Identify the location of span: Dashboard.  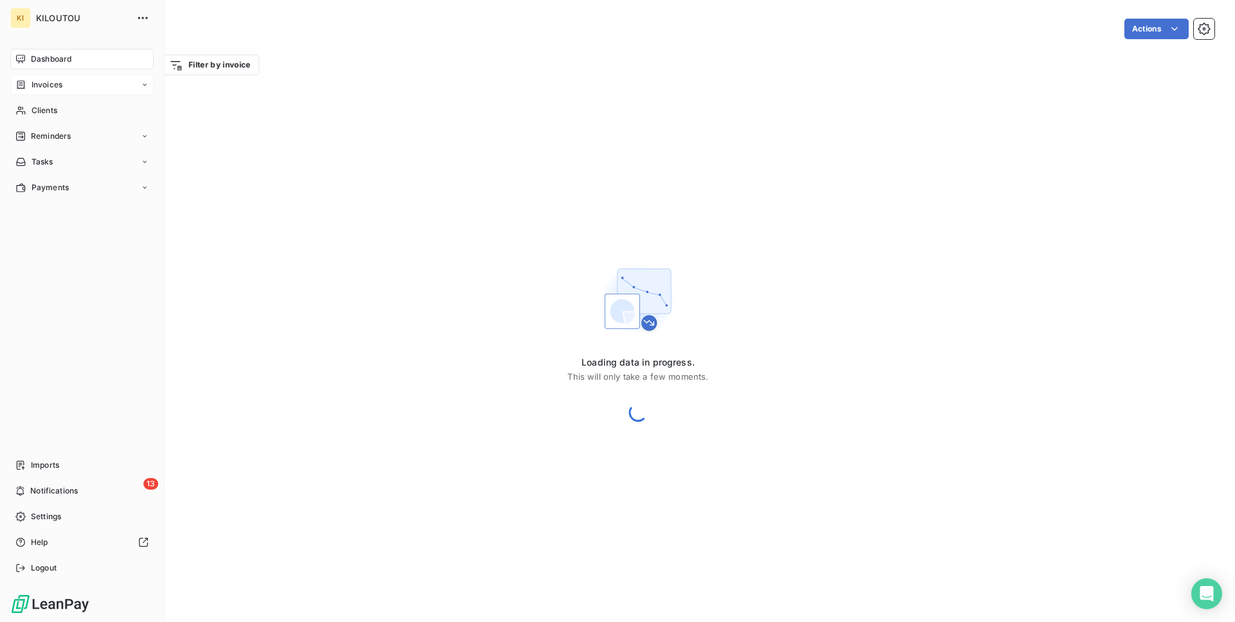
(51, 59).